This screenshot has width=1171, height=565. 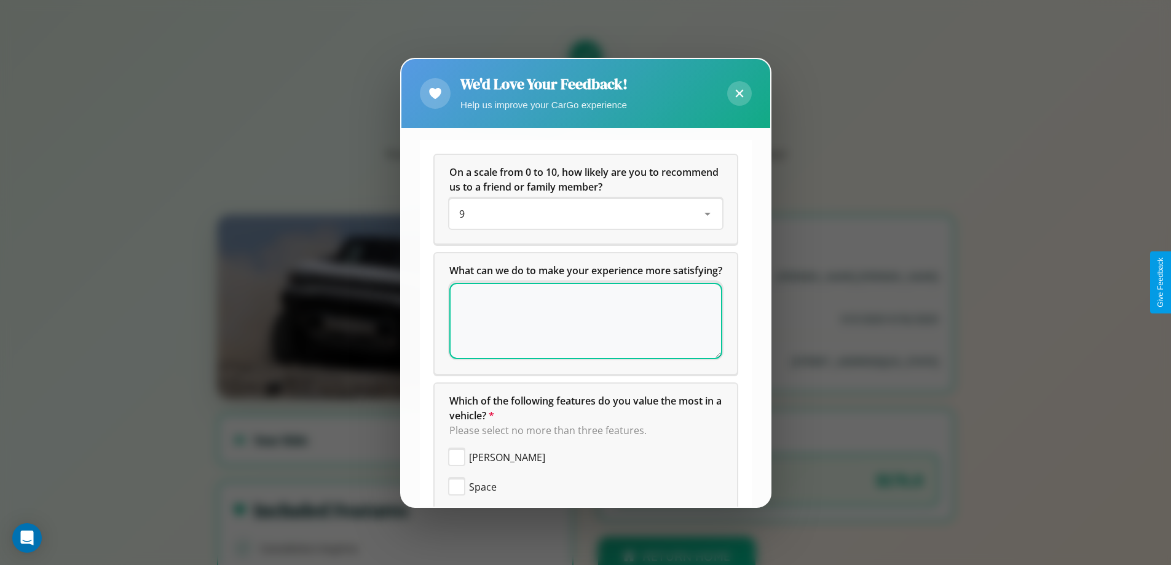 I want to click on span: Which of the following features do you value the most in a vehicle?, so click(x=586, y=408).